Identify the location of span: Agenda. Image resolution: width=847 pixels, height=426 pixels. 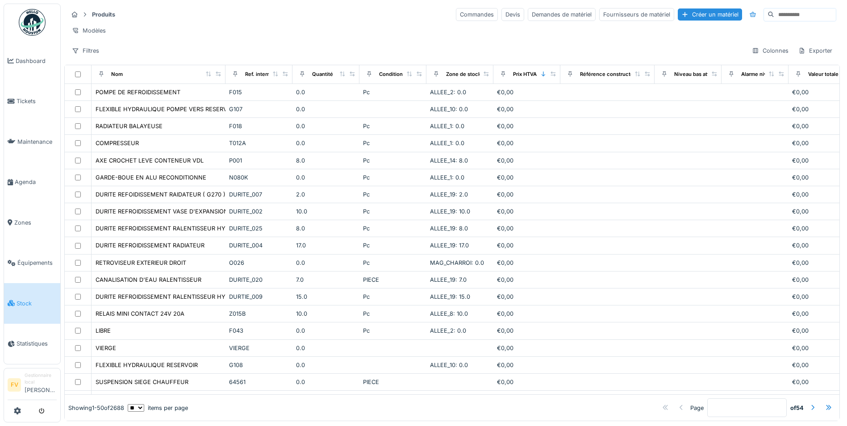
(36, 182).